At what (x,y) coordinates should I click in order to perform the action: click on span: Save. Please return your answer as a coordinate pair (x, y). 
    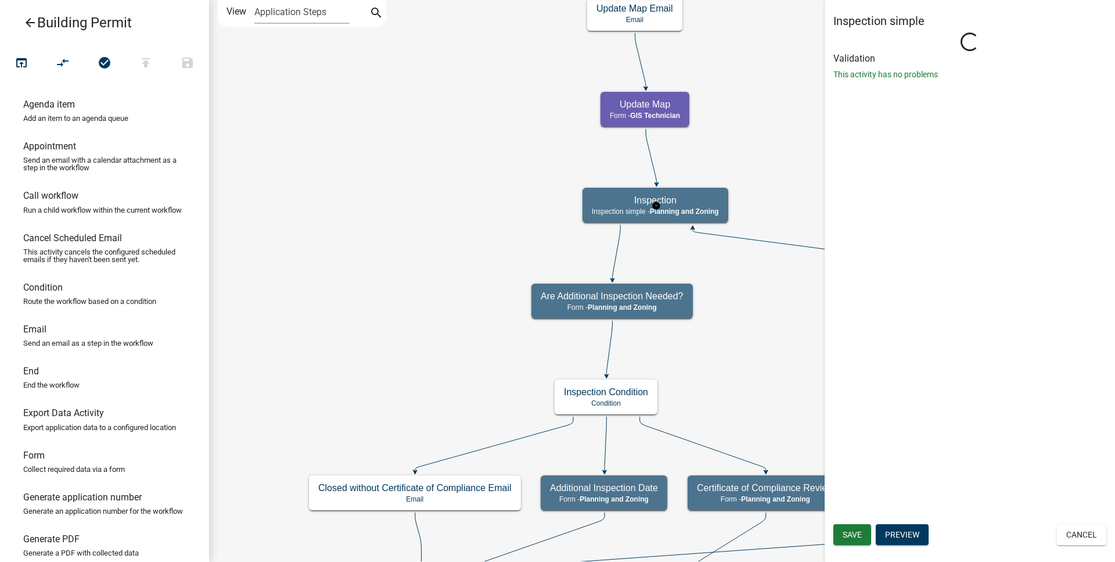
    Looking at the image, I should click on (852, 534).